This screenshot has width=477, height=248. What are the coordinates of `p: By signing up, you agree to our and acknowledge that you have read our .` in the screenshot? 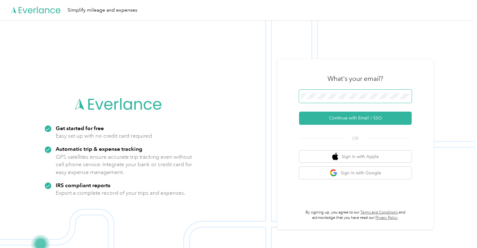 It's located at (355, 215).